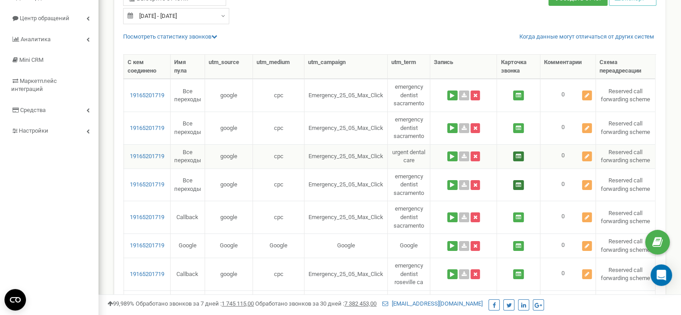 The width and height of the screenshot is (681, 315). I want to click on td: urgent dental care, so click(409, 156).